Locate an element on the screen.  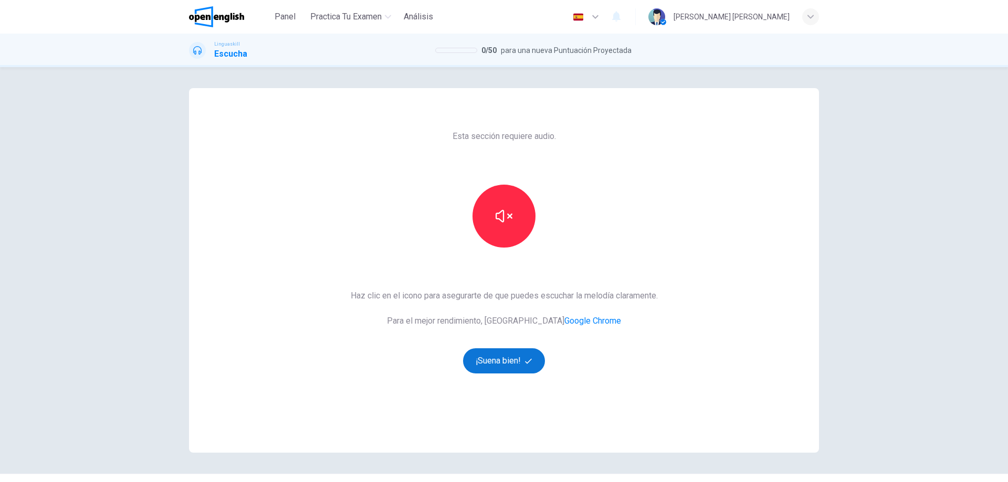
h1: Escucha is located at coordinates (230, 54).